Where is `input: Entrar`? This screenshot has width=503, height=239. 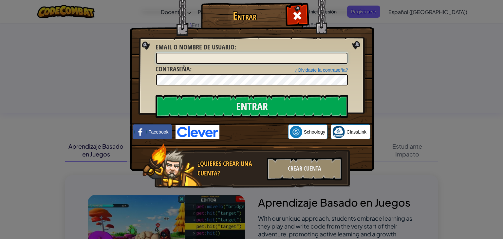 input: Entrar is located at coordinates (252, 106).